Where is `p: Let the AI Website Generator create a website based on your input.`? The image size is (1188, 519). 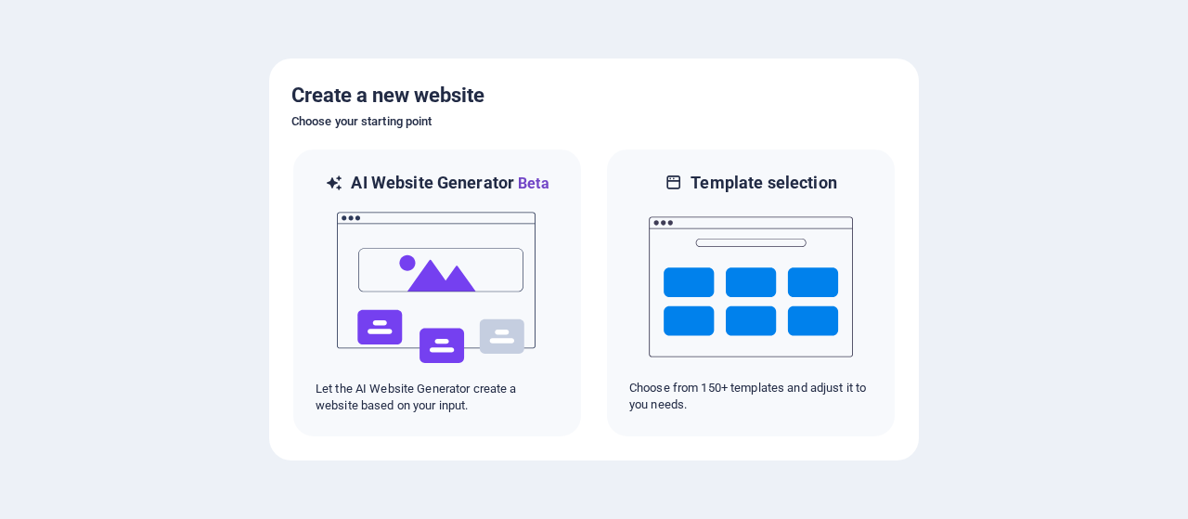
p: Let the AI Website Generator create a website based on your input. is located at coordinates (437, 397).